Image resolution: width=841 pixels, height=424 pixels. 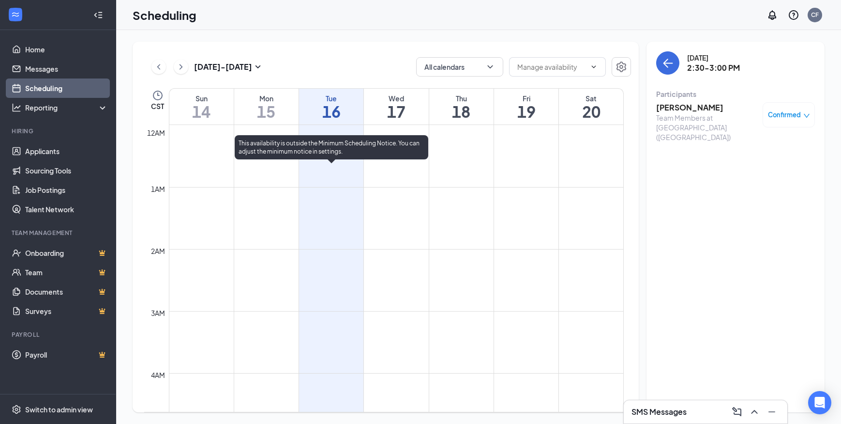 I want to click on a: September 17, 2025, so click(x=396, y=106).